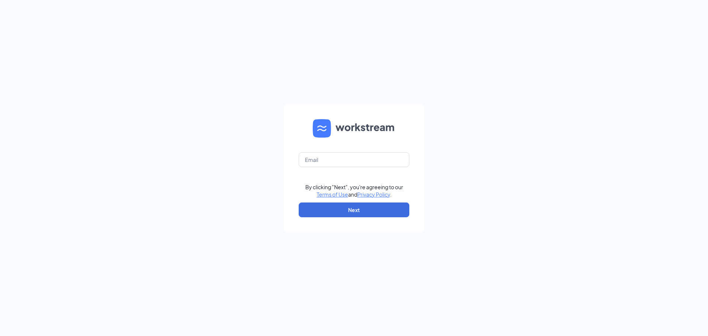  What do you see at coordinates (374, 194) in the screenshot?
I see `a: Privacy Policy` at bounding box center [374, 194].